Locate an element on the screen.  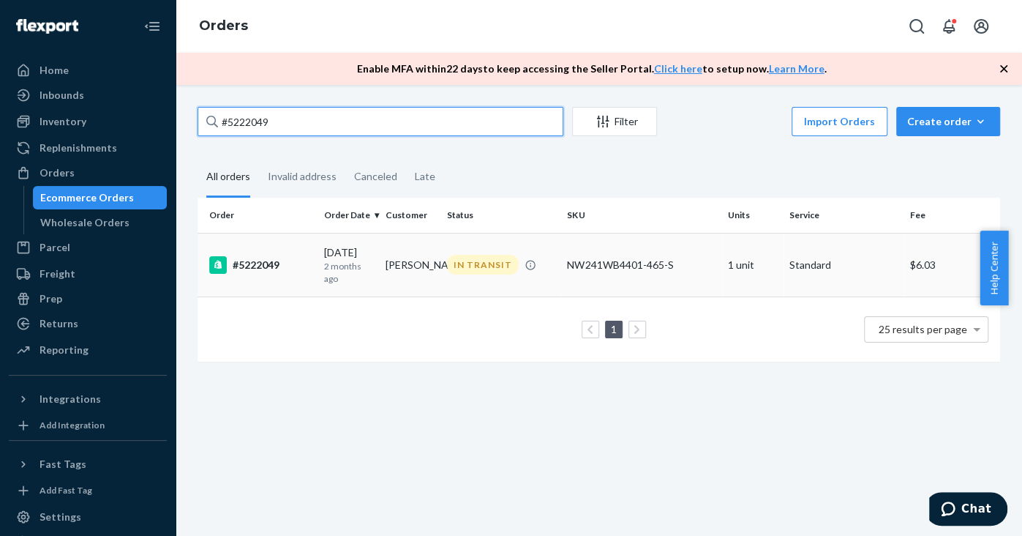
ol: breadcrumbs is located at coordinates (223, 26).